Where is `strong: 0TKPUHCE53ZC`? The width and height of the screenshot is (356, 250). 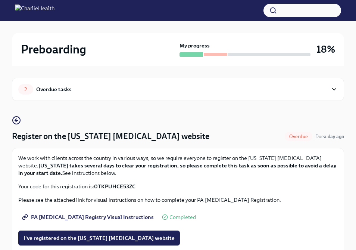 strong: 0TKPUHCE53ZC is located at coordinates (115, 186).